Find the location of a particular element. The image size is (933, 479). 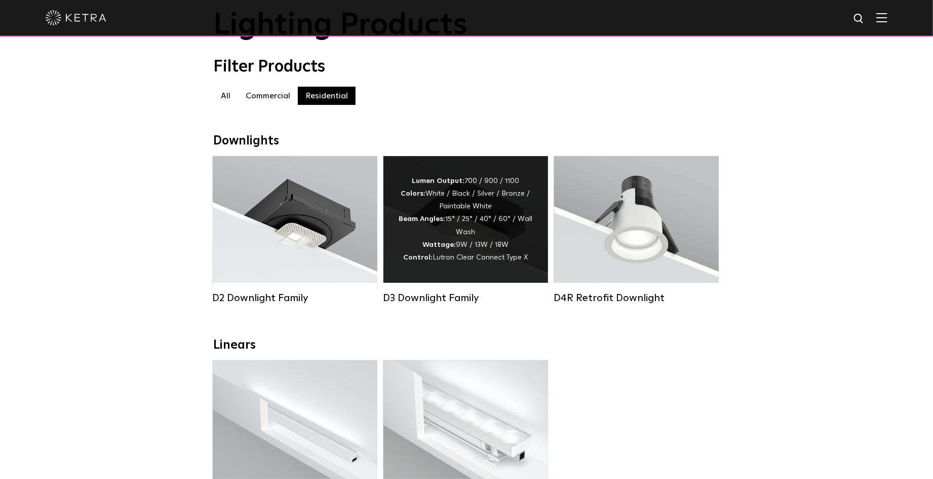

label: Commercial is located at coordinates (268, 96).